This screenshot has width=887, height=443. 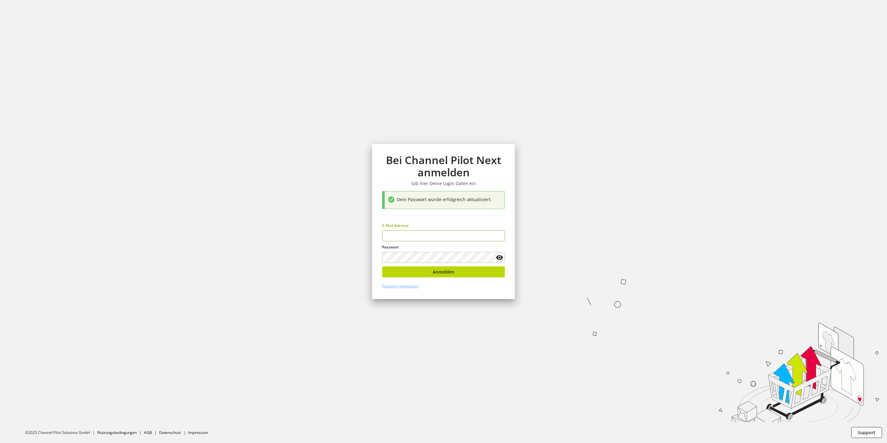 What do you see at coordinates (148, 433) in the screenshot?
I see `a: AGB` at bounding box center [148, 433].